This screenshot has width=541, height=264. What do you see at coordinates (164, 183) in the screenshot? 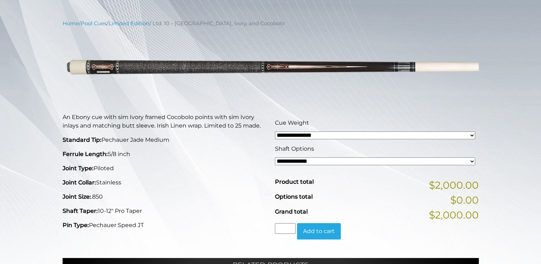
I see `p: Stainless` at bounding box center [164, 183].